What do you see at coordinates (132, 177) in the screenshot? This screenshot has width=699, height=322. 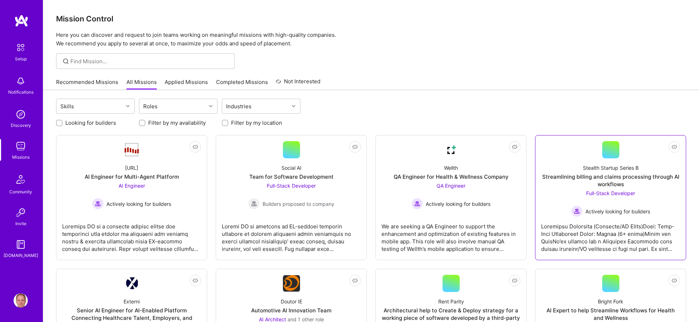 I see `div: AI Engineer for Multi-Agent Platform` at bounding box center [132, 177].